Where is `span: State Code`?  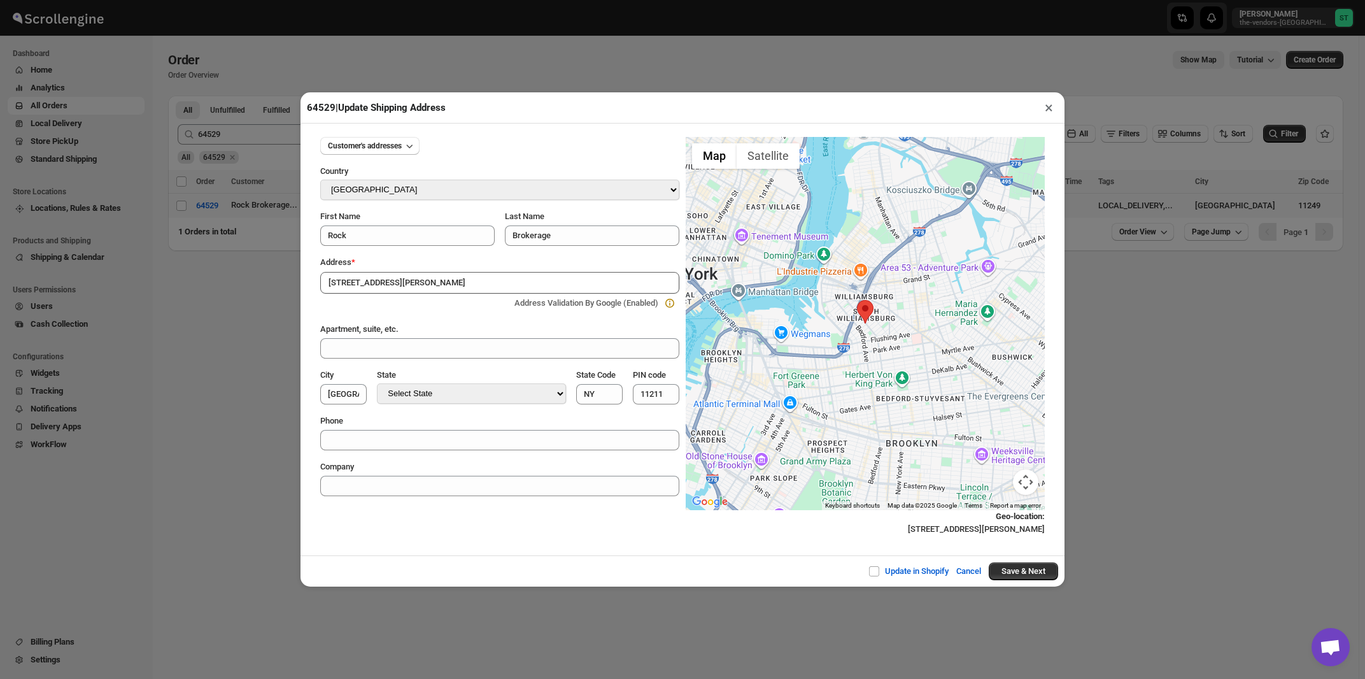 span: State Code is located at coordinates (596, 374).